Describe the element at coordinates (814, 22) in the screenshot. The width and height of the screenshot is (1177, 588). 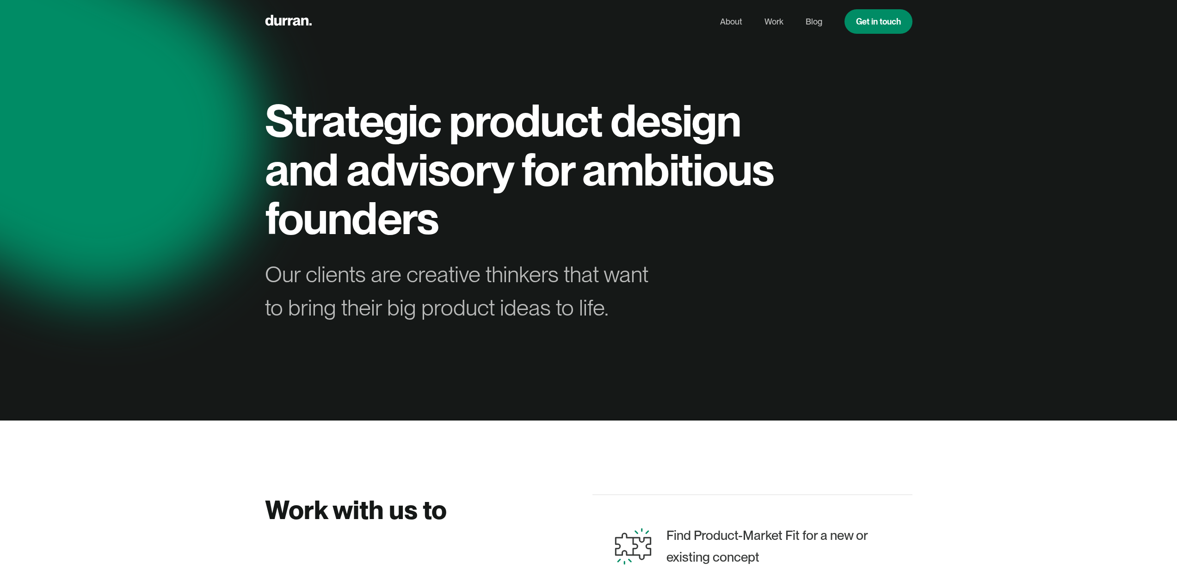
I see `a: Blog` at that location.